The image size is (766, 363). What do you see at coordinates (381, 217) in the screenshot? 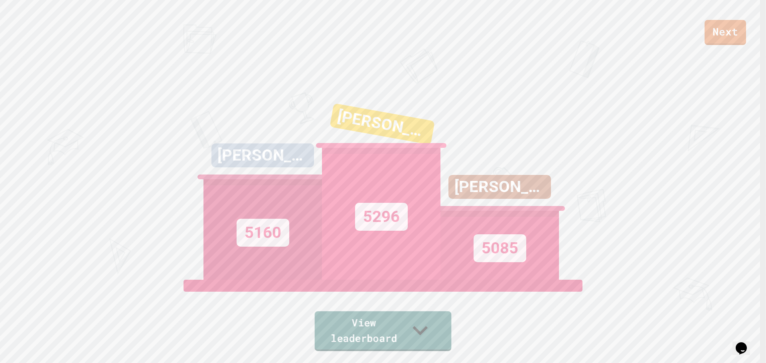
I see `div: 5296` at bounding box center [381, 217].